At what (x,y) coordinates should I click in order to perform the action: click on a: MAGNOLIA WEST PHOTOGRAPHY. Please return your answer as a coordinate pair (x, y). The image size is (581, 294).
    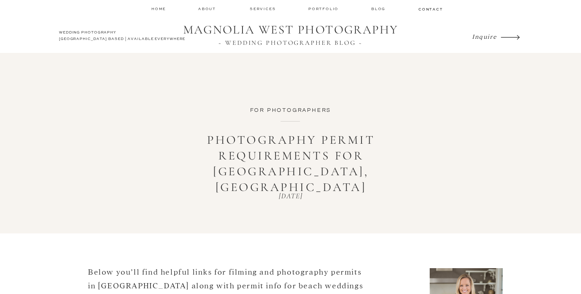
    Looking at the image, I should click on (291, 30).